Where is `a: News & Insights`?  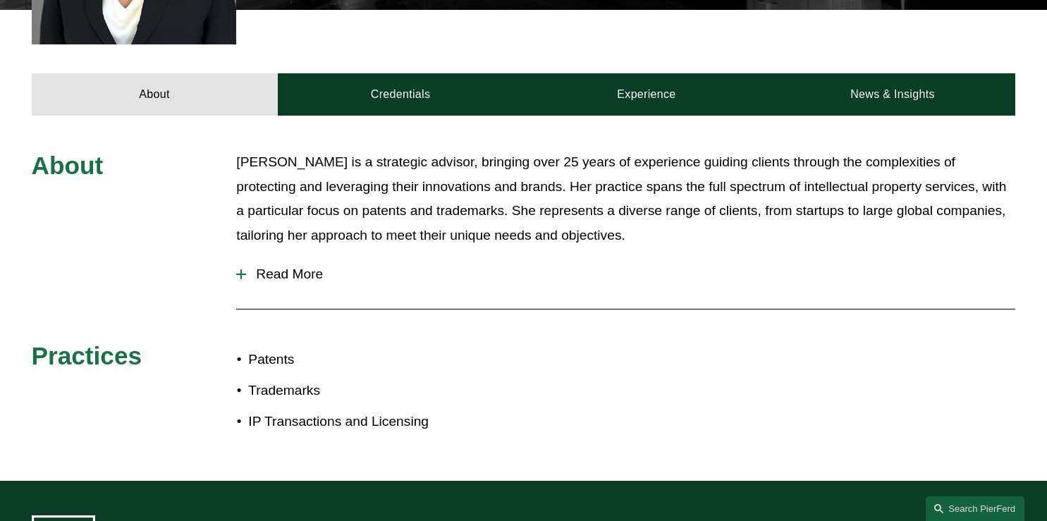
a: News & Insights is located at coordinates (892, 94).